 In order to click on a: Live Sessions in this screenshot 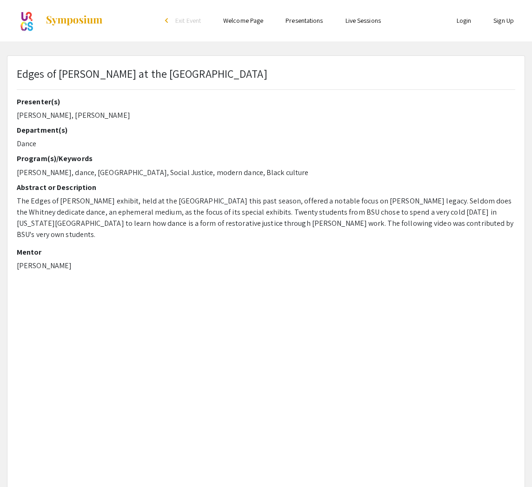, I will do `click(363, 20)`.